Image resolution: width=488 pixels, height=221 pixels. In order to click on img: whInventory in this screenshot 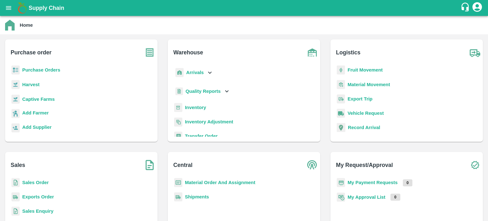, I will do `click(178, 107)`.